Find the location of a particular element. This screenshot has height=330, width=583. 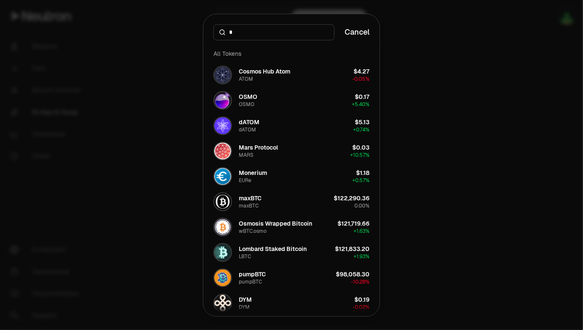

img: maxBTC Logo is located at coordinates (223, 201).